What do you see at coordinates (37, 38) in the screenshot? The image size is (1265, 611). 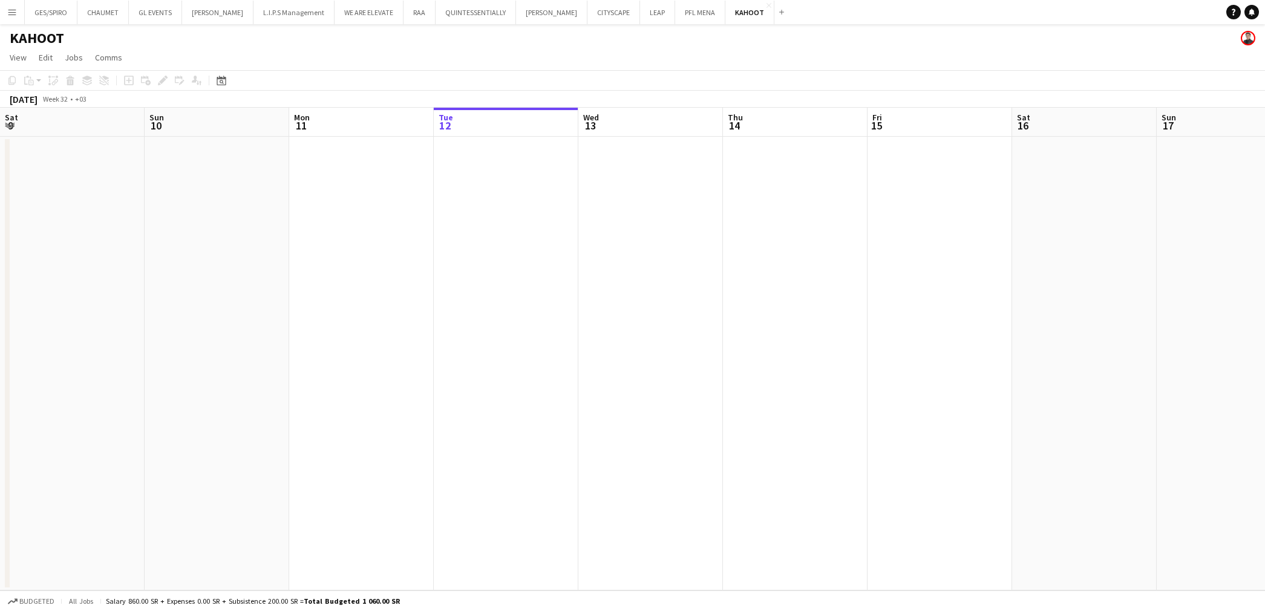 I see `h1: KAHOOT` at bounding box center [37, 38].